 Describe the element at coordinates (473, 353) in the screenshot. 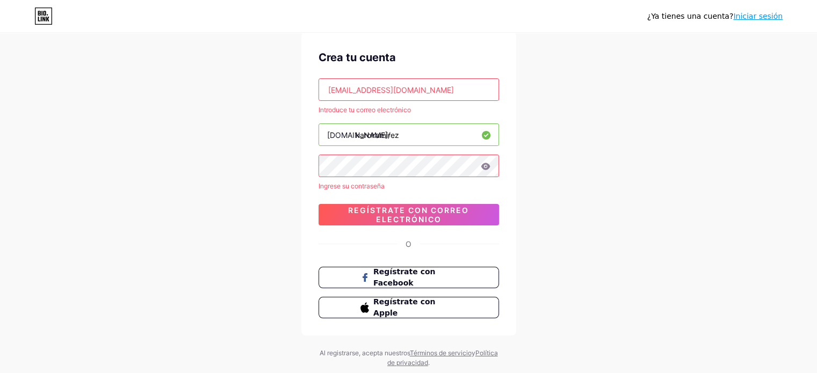

I see `font: y` at that location.